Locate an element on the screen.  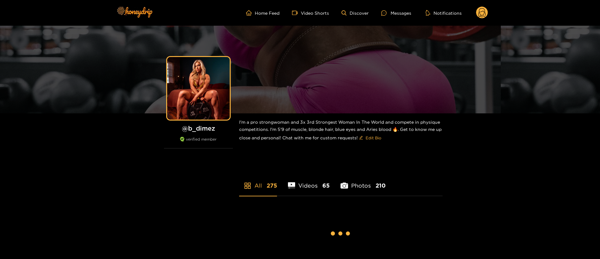
a: Video Shorts is located at coordinates (310, 13).